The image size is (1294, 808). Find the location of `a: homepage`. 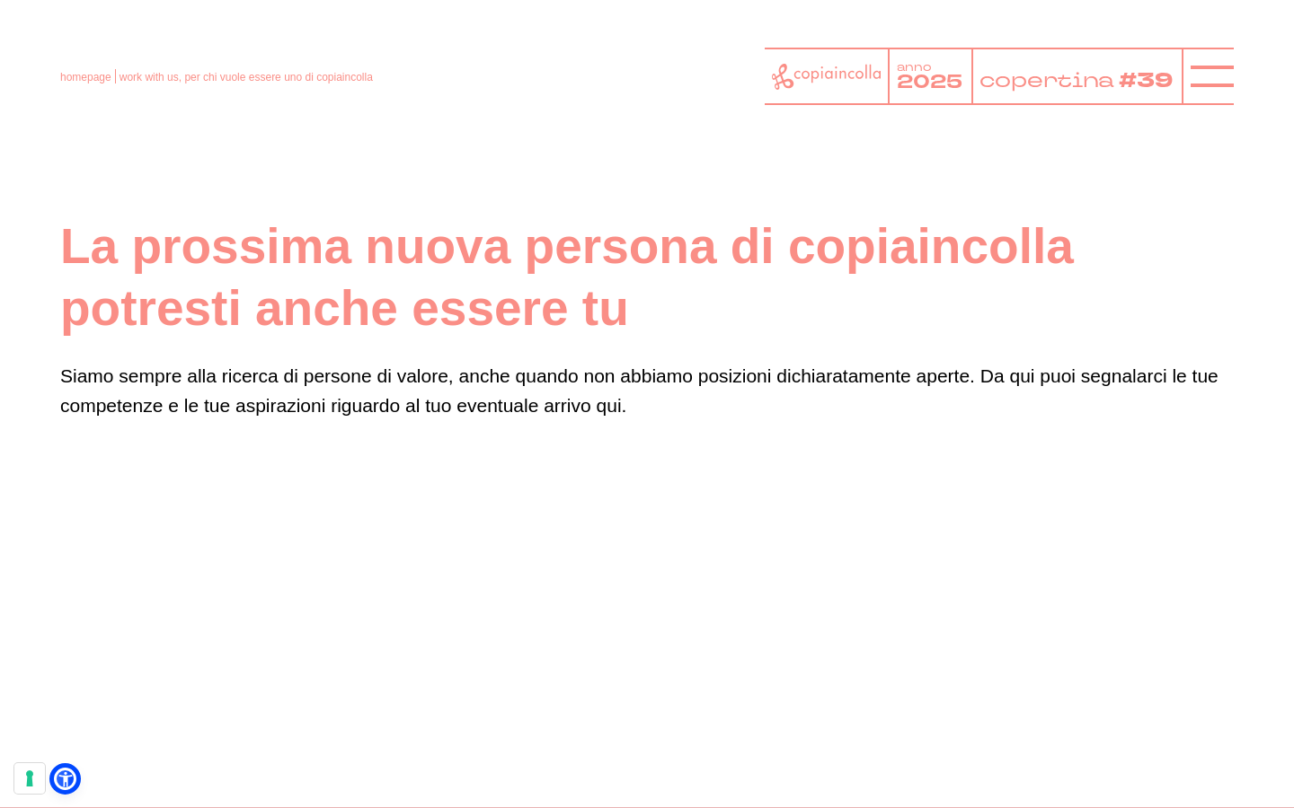

a: homepage is located at coordinates (85, 77).